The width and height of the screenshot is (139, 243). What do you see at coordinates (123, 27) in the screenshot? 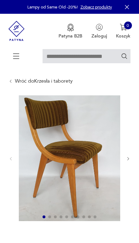
I see `img: Ikona koszyka` at bounding box center [123, 27].